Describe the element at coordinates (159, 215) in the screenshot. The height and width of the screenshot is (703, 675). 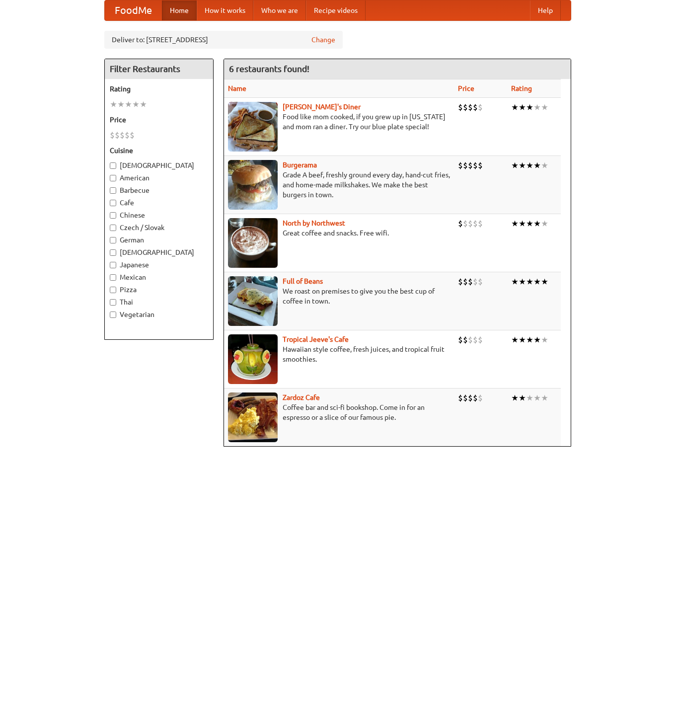
I see `label: Chinese` at that location.